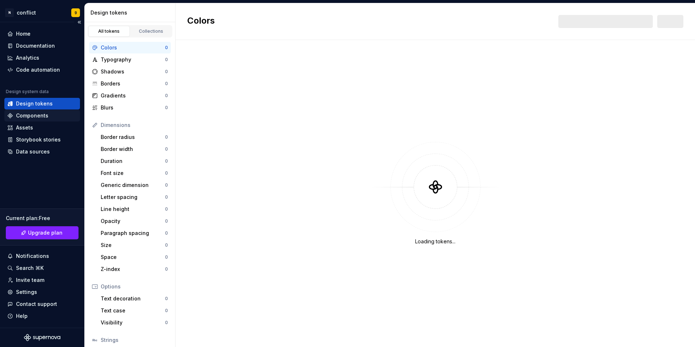  I want to click on div: Strings, so click(134, 340).